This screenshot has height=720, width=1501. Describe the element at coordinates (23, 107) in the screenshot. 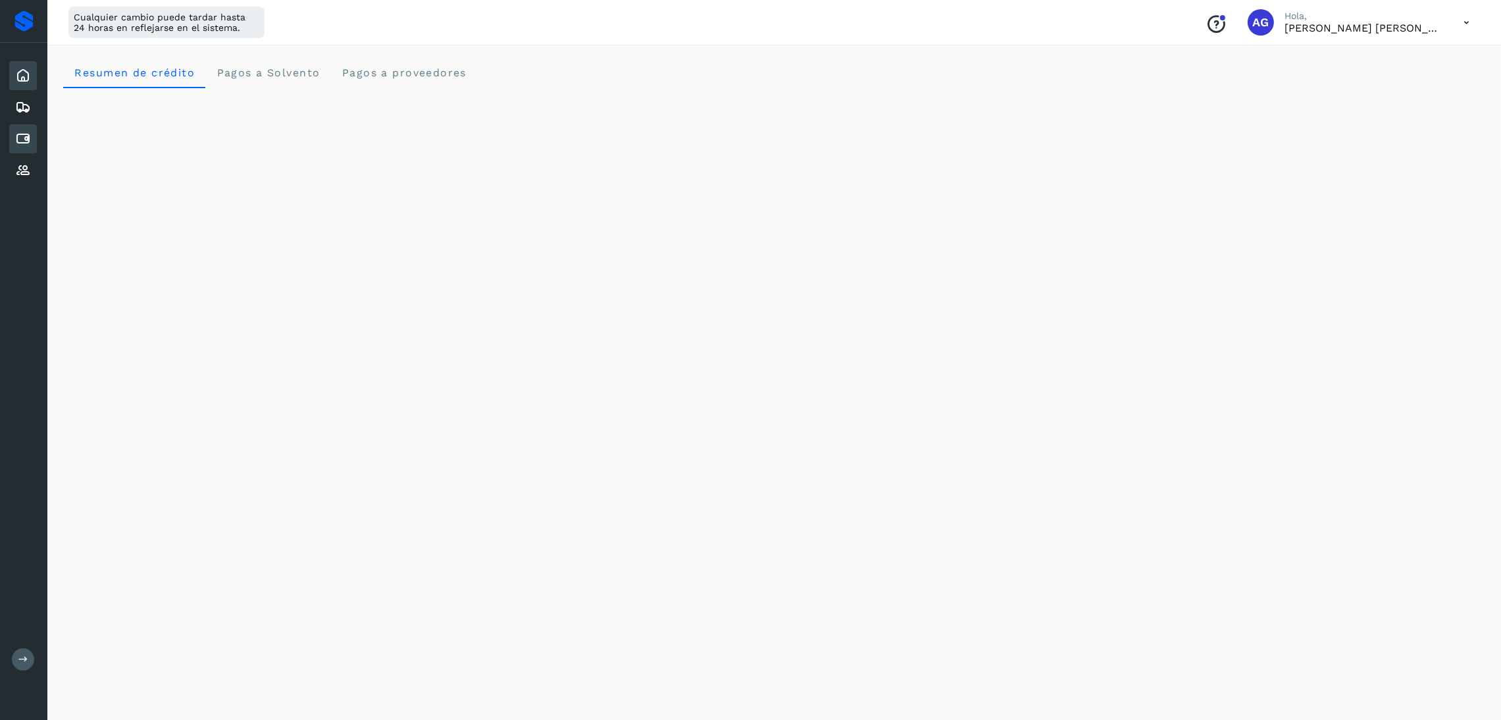

I see `div: Embarques` at that location.